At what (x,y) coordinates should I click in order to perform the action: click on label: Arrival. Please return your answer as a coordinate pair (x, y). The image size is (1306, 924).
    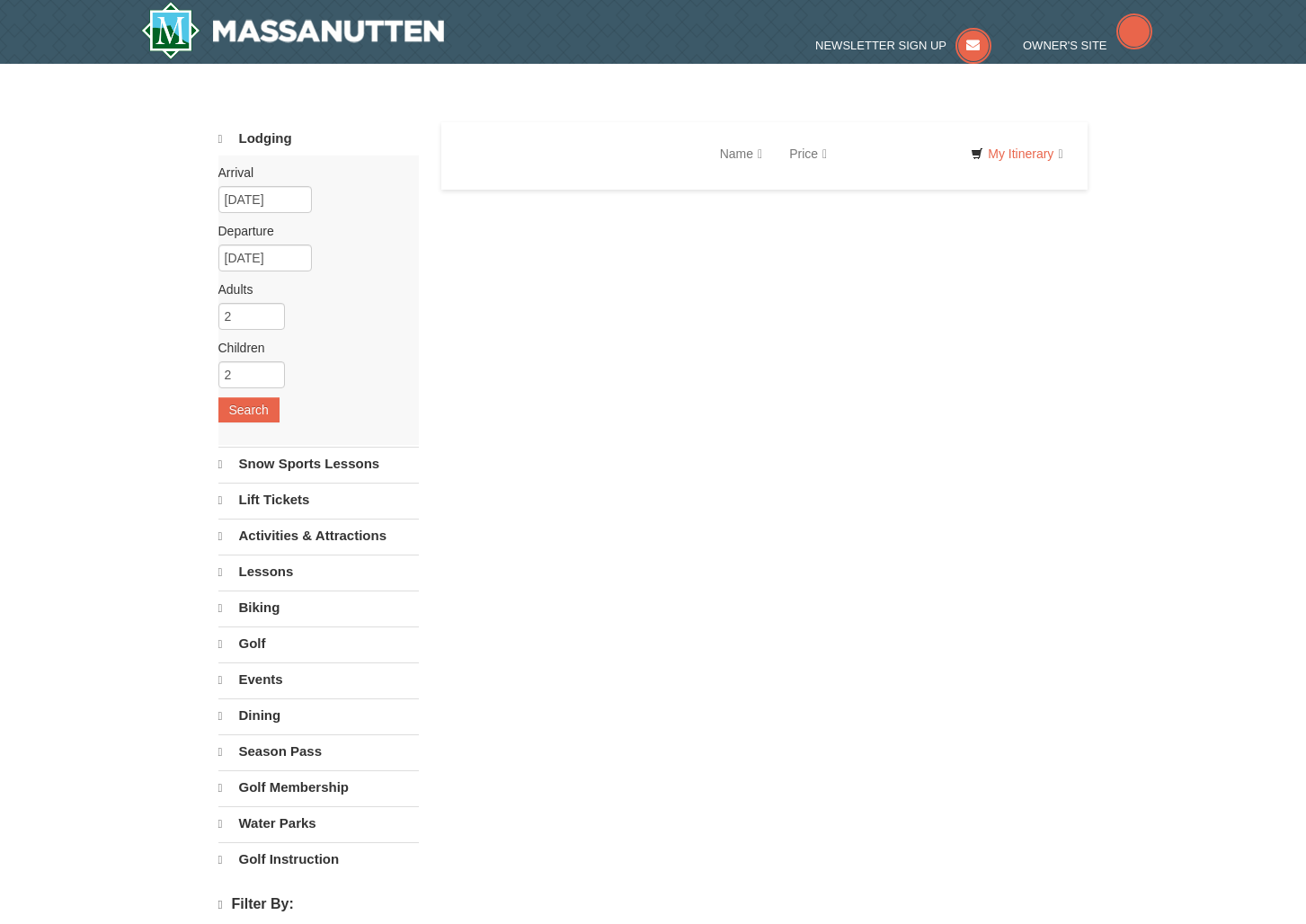
    Looking at the image, I should click on (312, 173).